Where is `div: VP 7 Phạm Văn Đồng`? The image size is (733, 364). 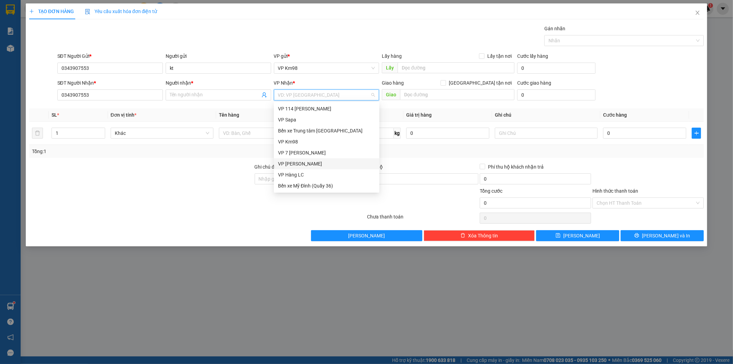 div: VP 7 Phạm Văn Đồng is located at coordinates (326, 153).